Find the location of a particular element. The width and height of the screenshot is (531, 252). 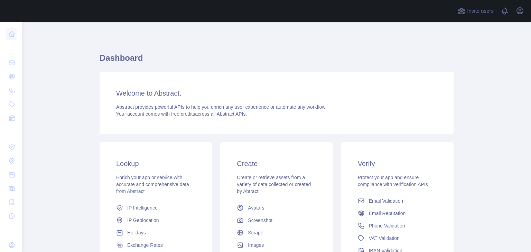

span: VAT Validation is located at coordinates (384, 239).